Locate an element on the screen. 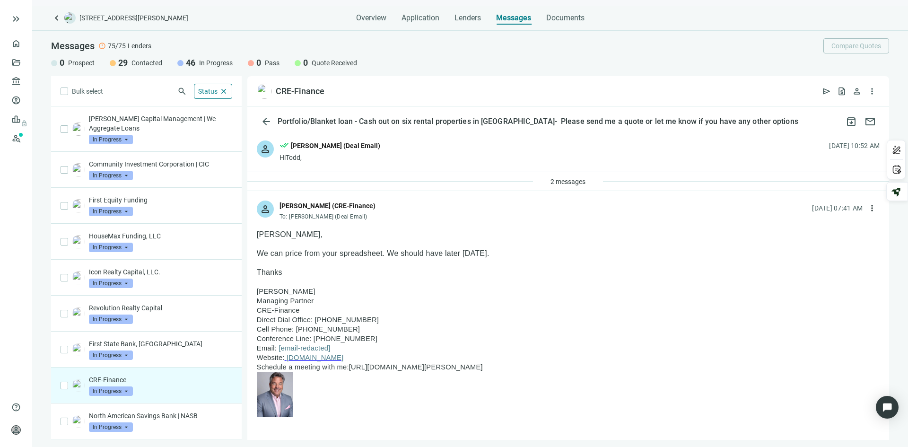  span: request_quote is located at coordinates (842, 91).